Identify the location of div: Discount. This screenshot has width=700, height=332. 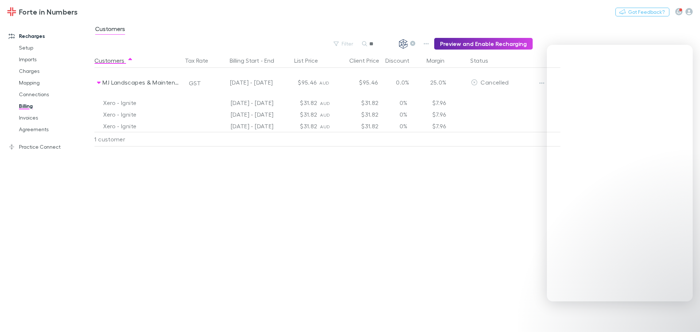
(402, 61).